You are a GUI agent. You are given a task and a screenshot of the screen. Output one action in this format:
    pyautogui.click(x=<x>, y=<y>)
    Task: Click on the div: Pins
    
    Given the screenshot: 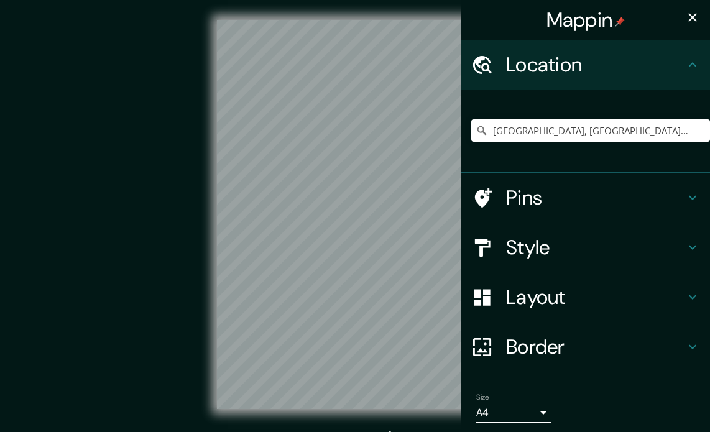 What is the action you would take?
    pyautogui.click(x=585, y=198)
    